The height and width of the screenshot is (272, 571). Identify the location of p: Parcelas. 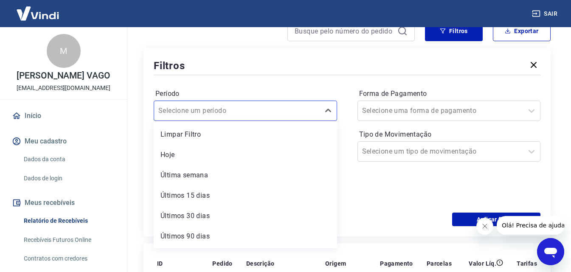
(439, 264).